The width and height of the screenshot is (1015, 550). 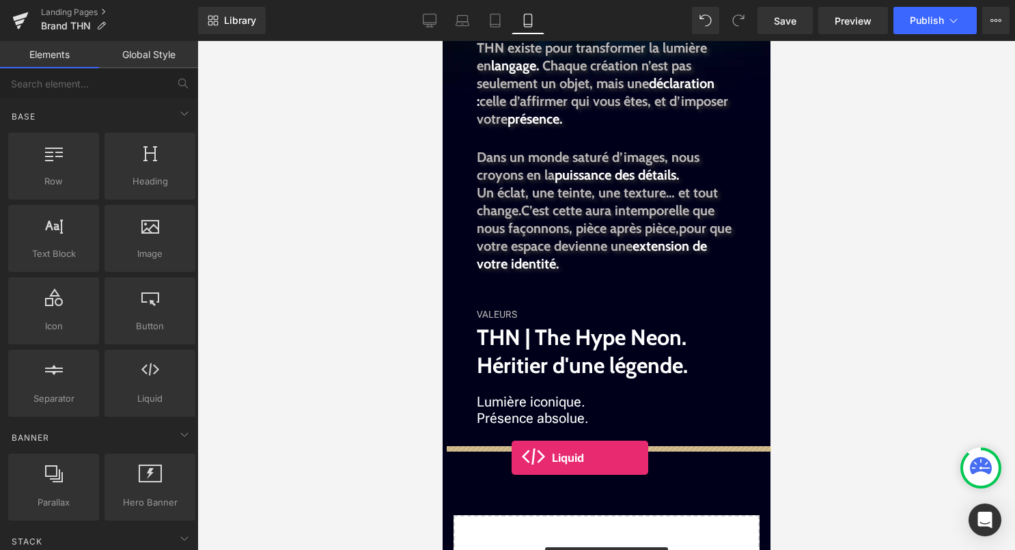 I want to click on span: Dans un monde saturé d’images, nous croyons en la, so click(x=146, y=125).